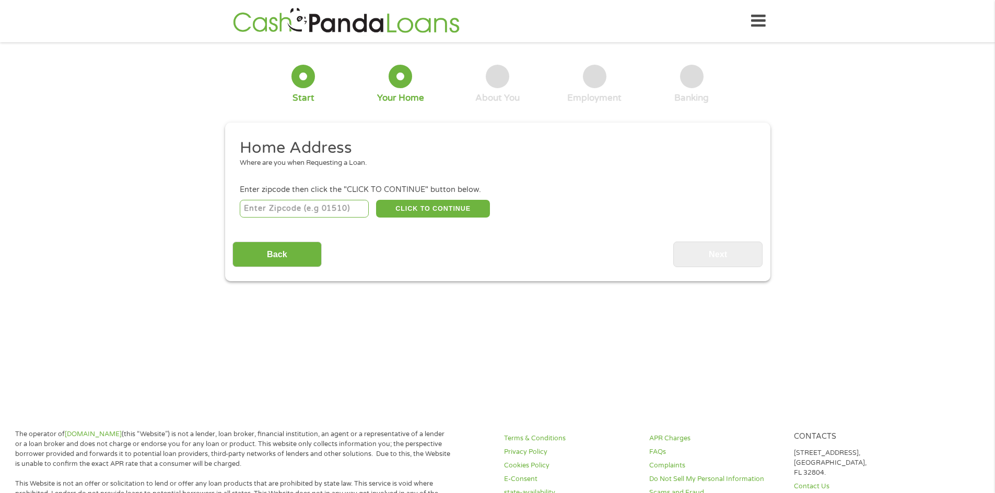 The image size is (995, 493). I want to click on h2: Home Address, so click(493, 148).